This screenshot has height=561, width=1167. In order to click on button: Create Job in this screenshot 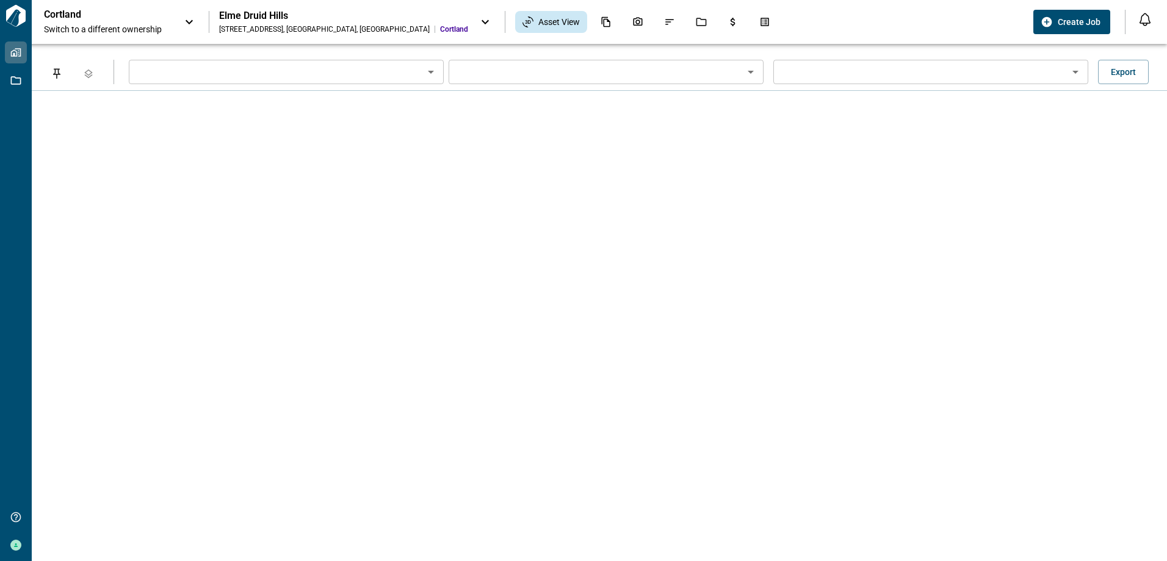, I will do `click(1071, 22)`.